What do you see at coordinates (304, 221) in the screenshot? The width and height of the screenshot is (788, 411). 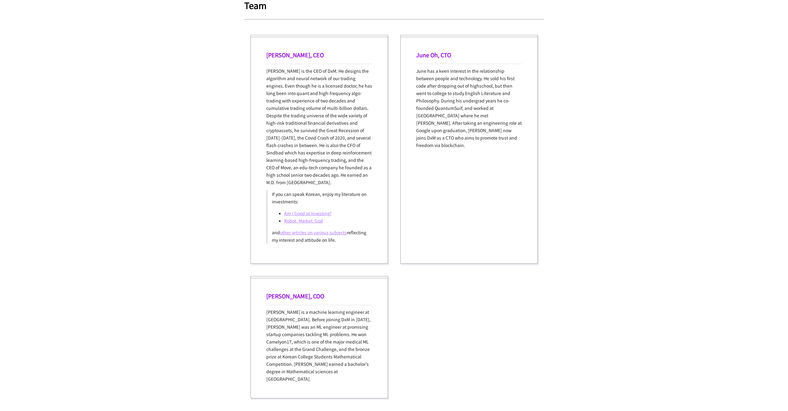 I see `a: Robot, Market, God` at bounding box center [304, 221].